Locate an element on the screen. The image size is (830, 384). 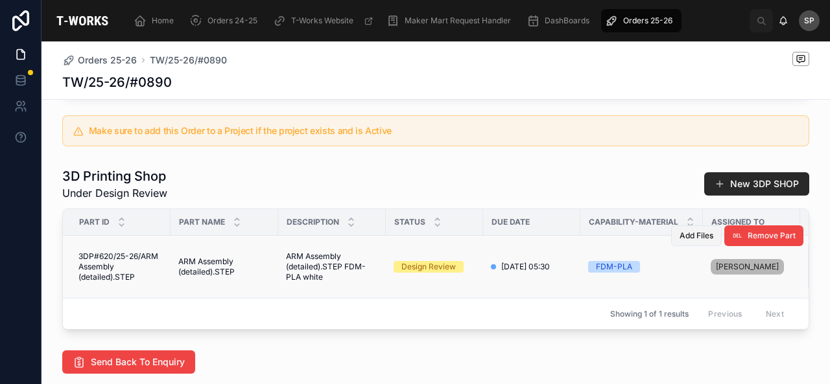
div: scrollable content is located at coordinates (436, 21).